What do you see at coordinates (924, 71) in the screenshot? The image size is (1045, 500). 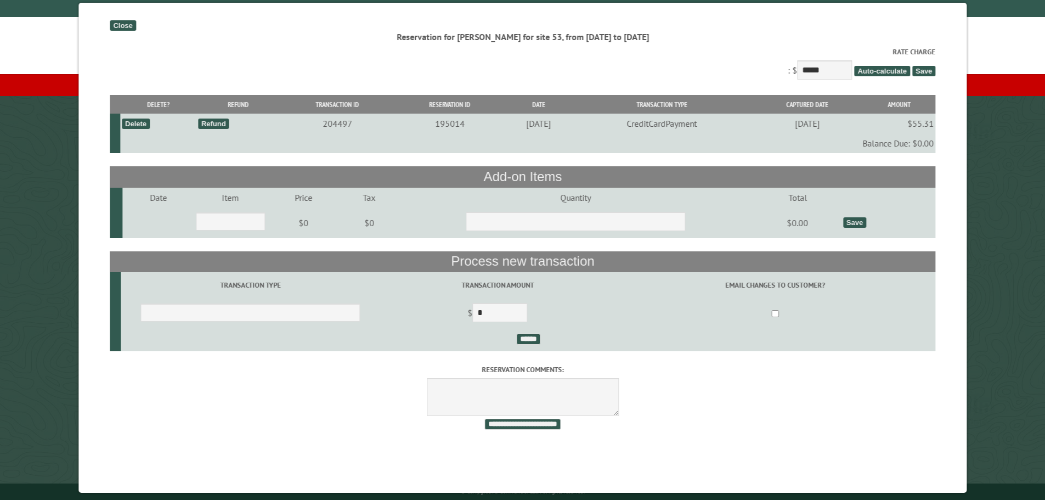 I see `span: Save` at bounding box center [924, 71].